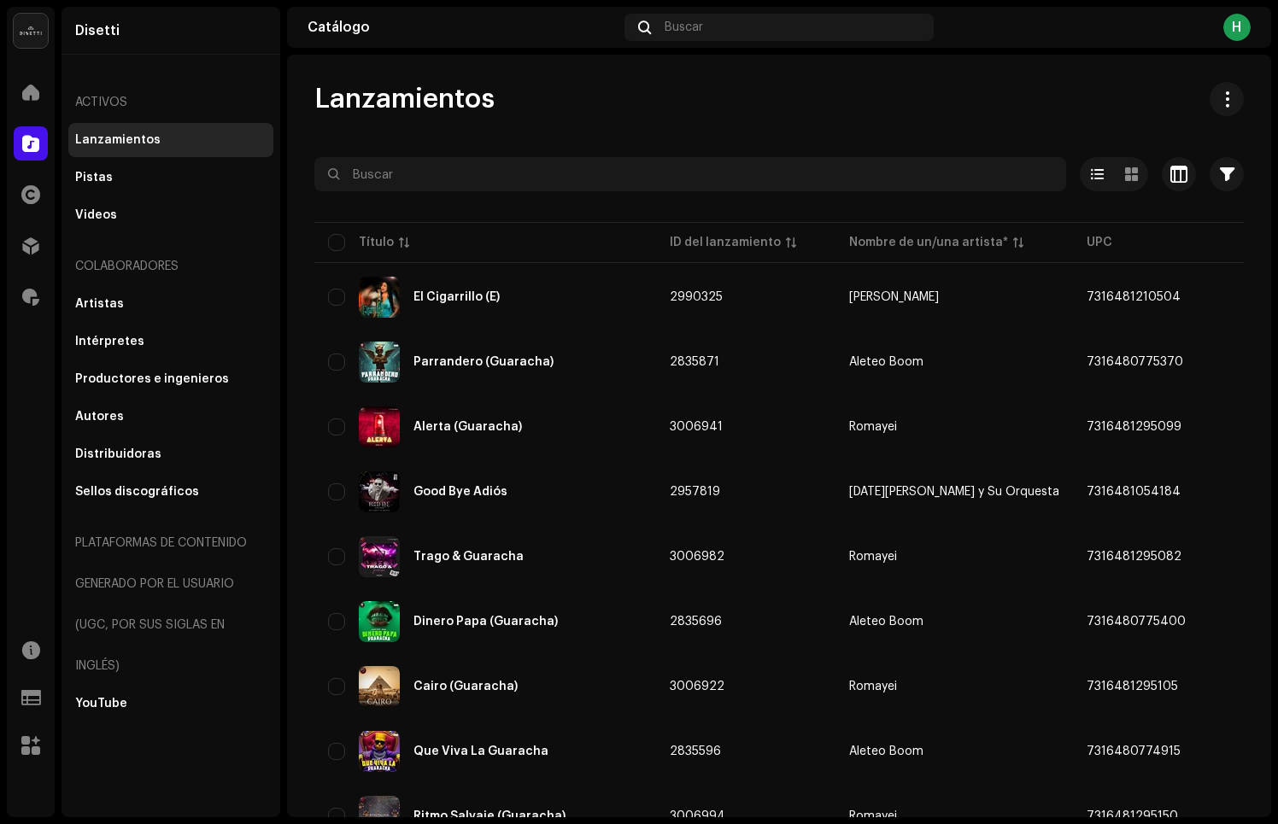  What do you see at coordinates (171, 605) in the screenshot?
I see `re-a-nav-header: Plataformas de contenido generado por el usuario (UGC, por sus siglas en inglés)` at bounding box center [171, 605].